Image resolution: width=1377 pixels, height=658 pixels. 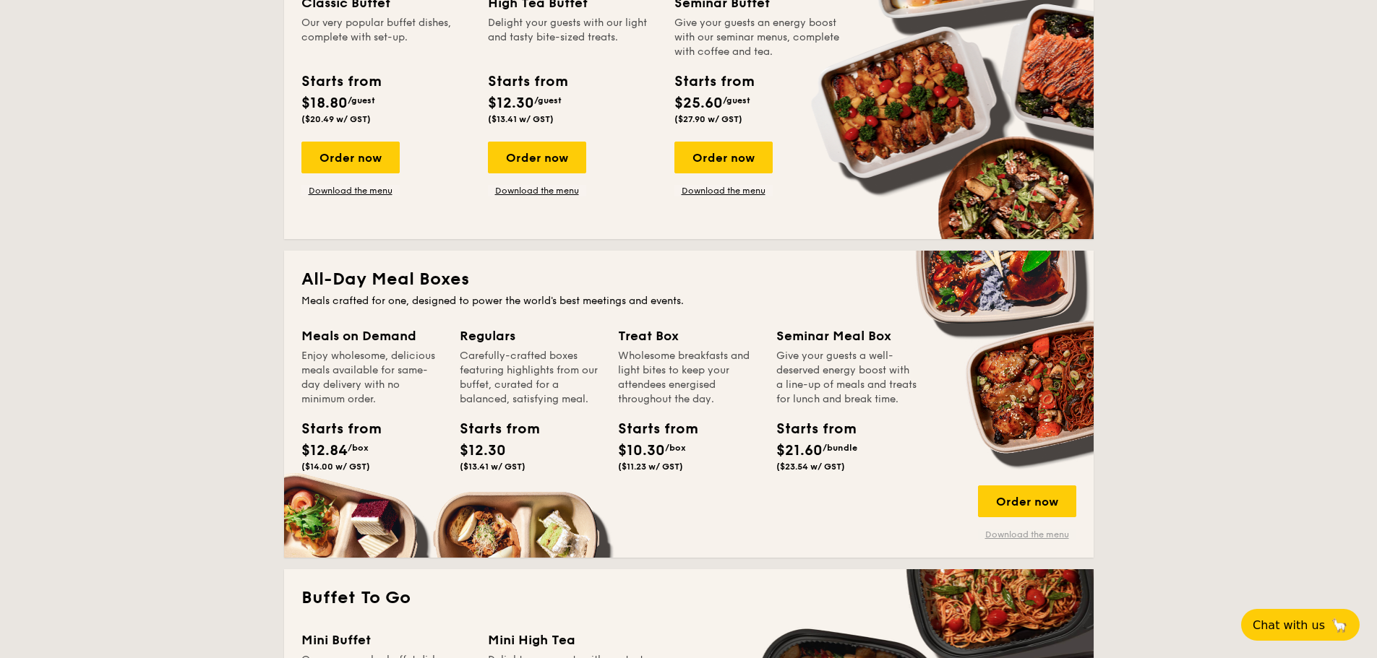 What do you see at coordinates (572, 640) in the screenshot?
I see `div: Mini High Tea` at bounding box center [572, 640].